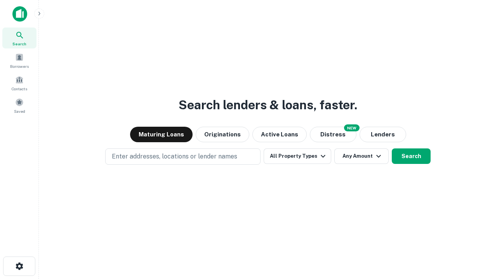 The width and height of the screenshot is (497, 279). What do you see at coordinates (19, 106) in the screenshot?
I see `a: Saved` at bounding box center [19, 106].